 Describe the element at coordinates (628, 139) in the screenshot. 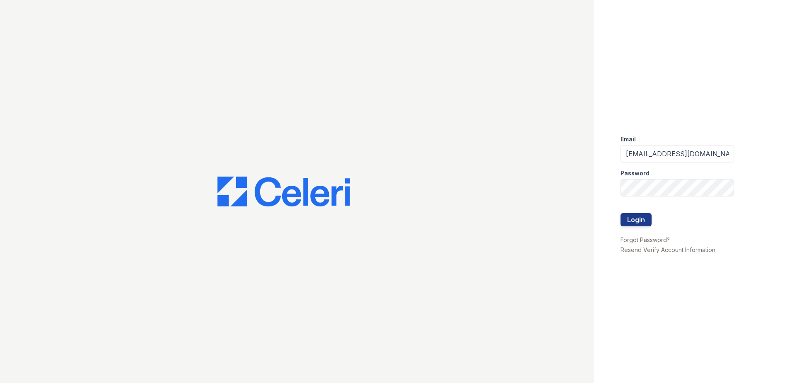

I see `label: Email` at that location.